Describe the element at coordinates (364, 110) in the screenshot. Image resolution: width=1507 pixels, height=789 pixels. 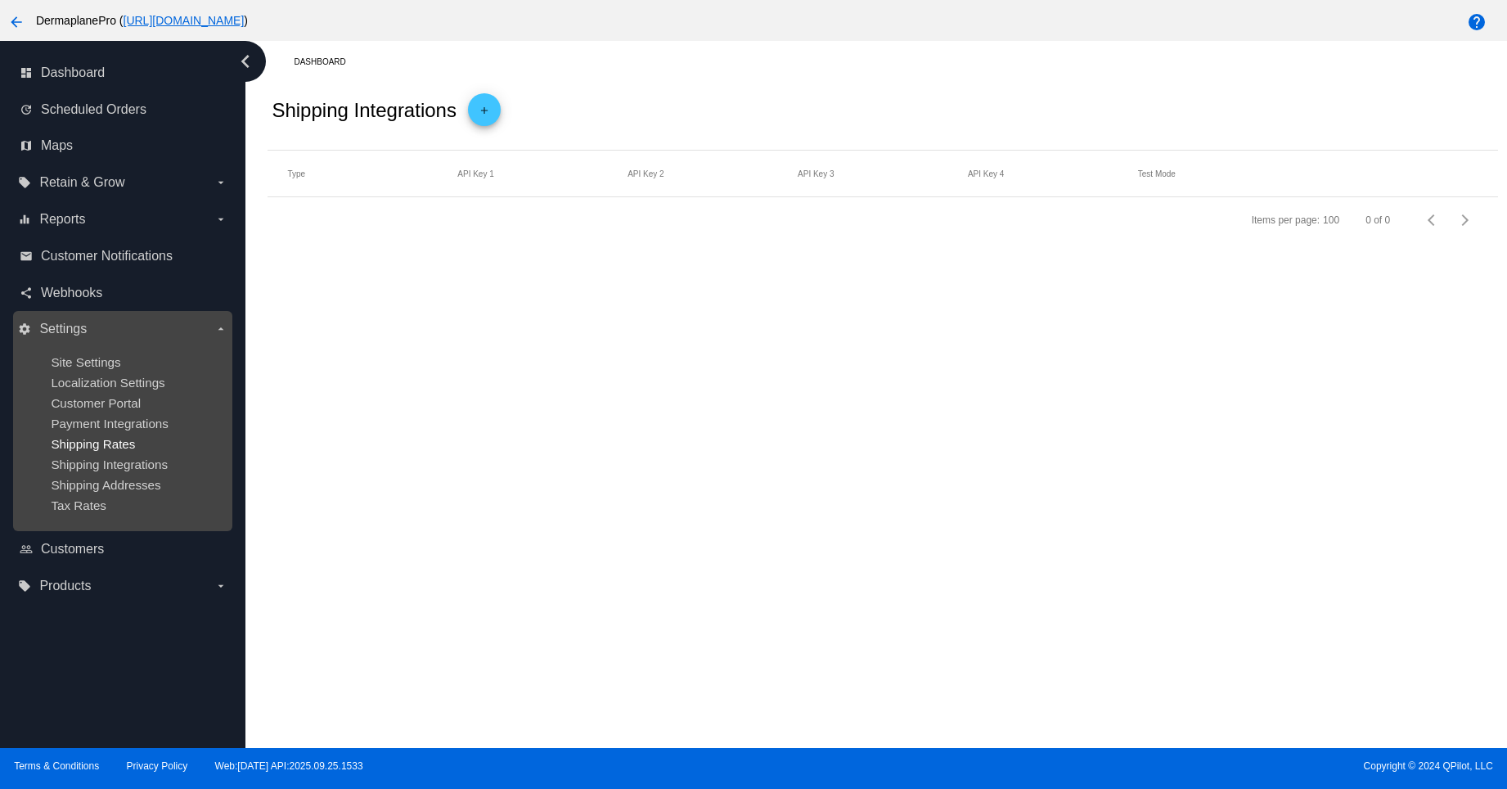
I see `h2: Shipping Integrations` at that location.